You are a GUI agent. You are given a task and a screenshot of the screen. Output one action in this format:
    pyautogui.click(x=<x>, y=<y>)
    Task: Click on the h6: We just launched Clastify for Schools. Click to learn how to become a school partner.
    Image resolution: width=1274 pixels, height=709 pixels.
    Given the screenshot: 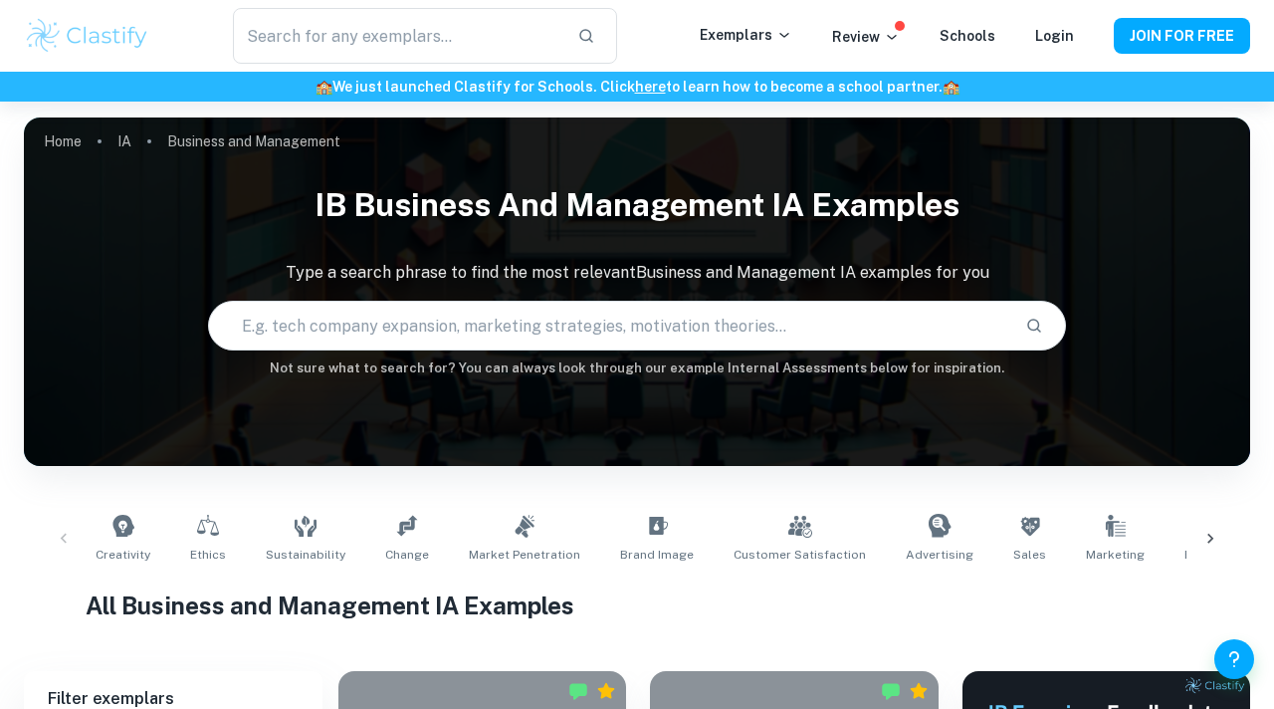 What is the action you would take?
    pyautogui.click(x=637, y=87)
    